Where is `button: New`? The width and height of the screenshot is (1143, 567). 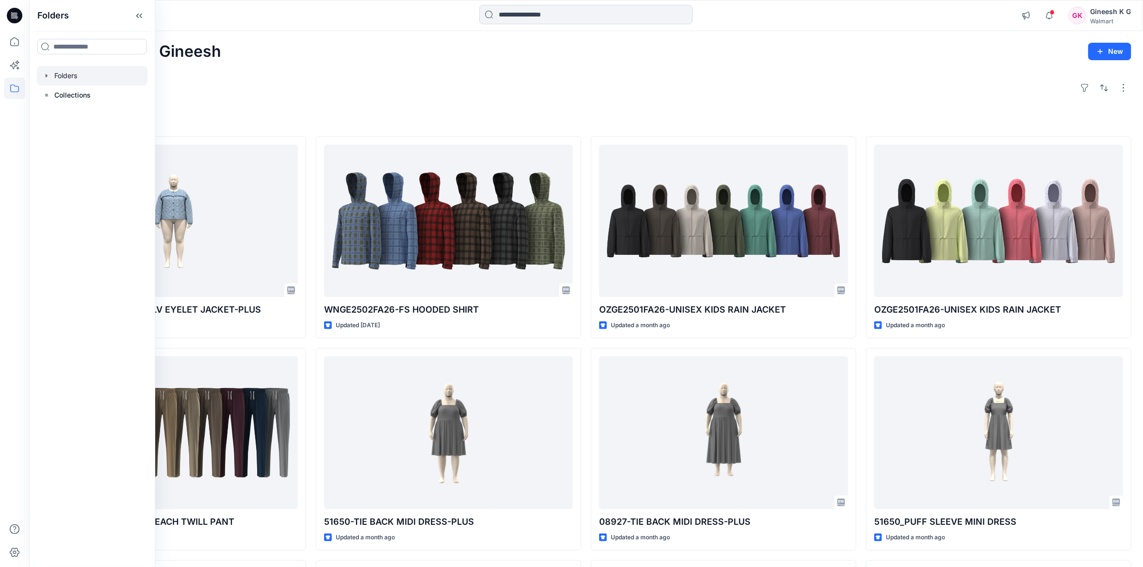 button: New is located at coordinates (1109, 51).